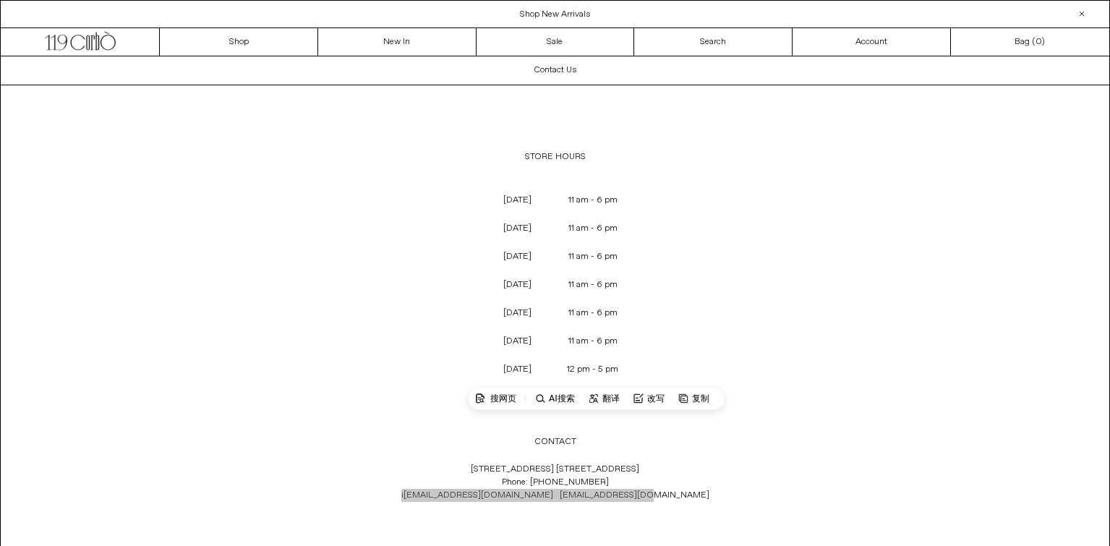 This screenshot has height=546, width=1110. Describe the element at coordinates (1039, 42) in the screenshot. I see `span: 0` at that location.